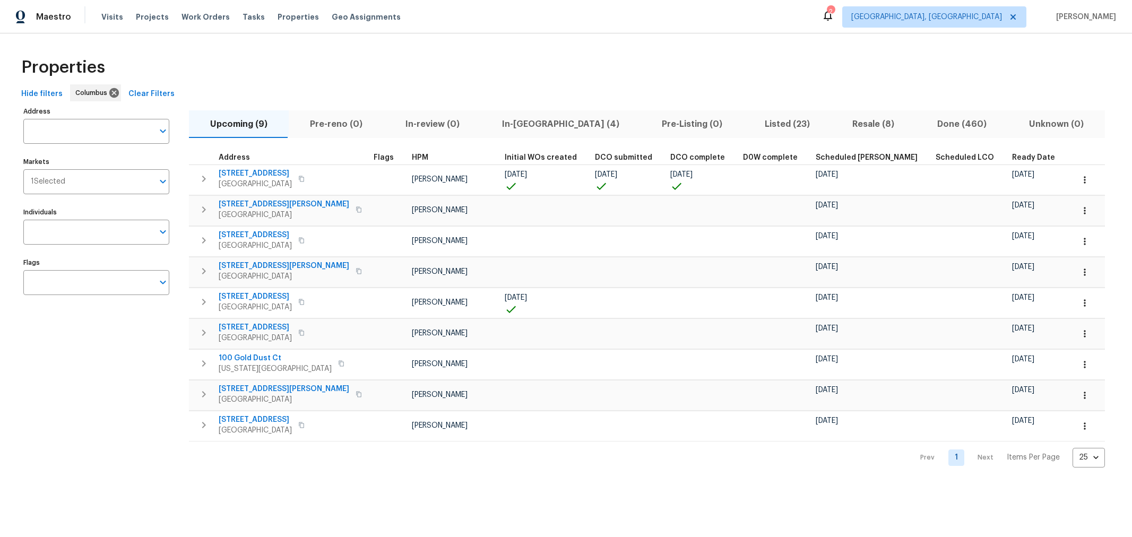 This screenshot has width=1132, height=537. I want to click on span: Pre-Listing (0), so click(692, 124).